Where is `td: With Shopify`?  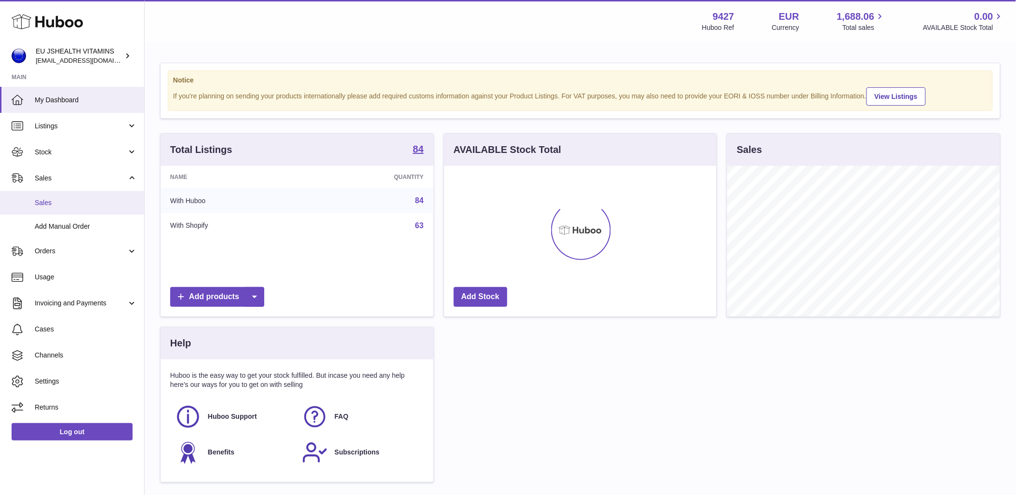
td: With Shopify is located at coordinates (234, 226).